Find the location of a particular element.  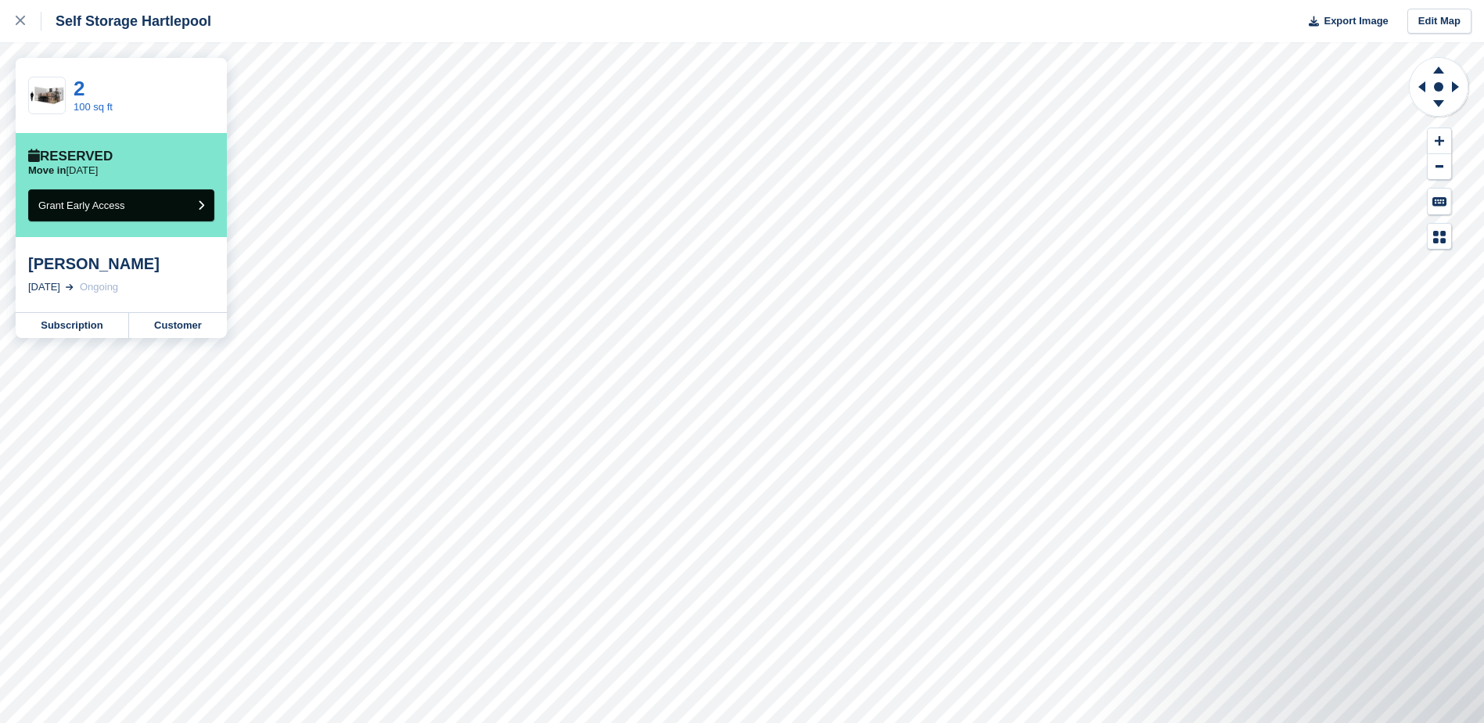

span: Grant Early Access is located at coordinates (81, 205).